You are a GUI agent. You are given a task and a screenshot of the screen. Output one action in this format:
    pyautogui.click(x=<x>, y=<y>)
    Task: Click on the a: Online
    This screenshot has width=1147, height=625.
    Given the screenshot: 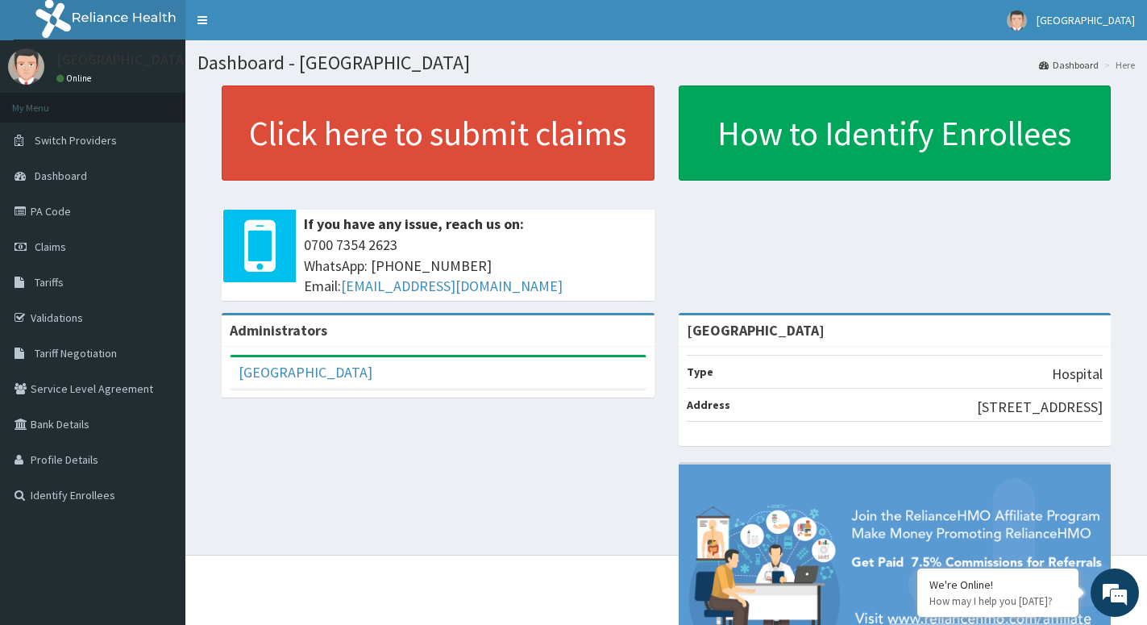 What is the action you would take?
    pyautogui.click(x=76, y=78)
    